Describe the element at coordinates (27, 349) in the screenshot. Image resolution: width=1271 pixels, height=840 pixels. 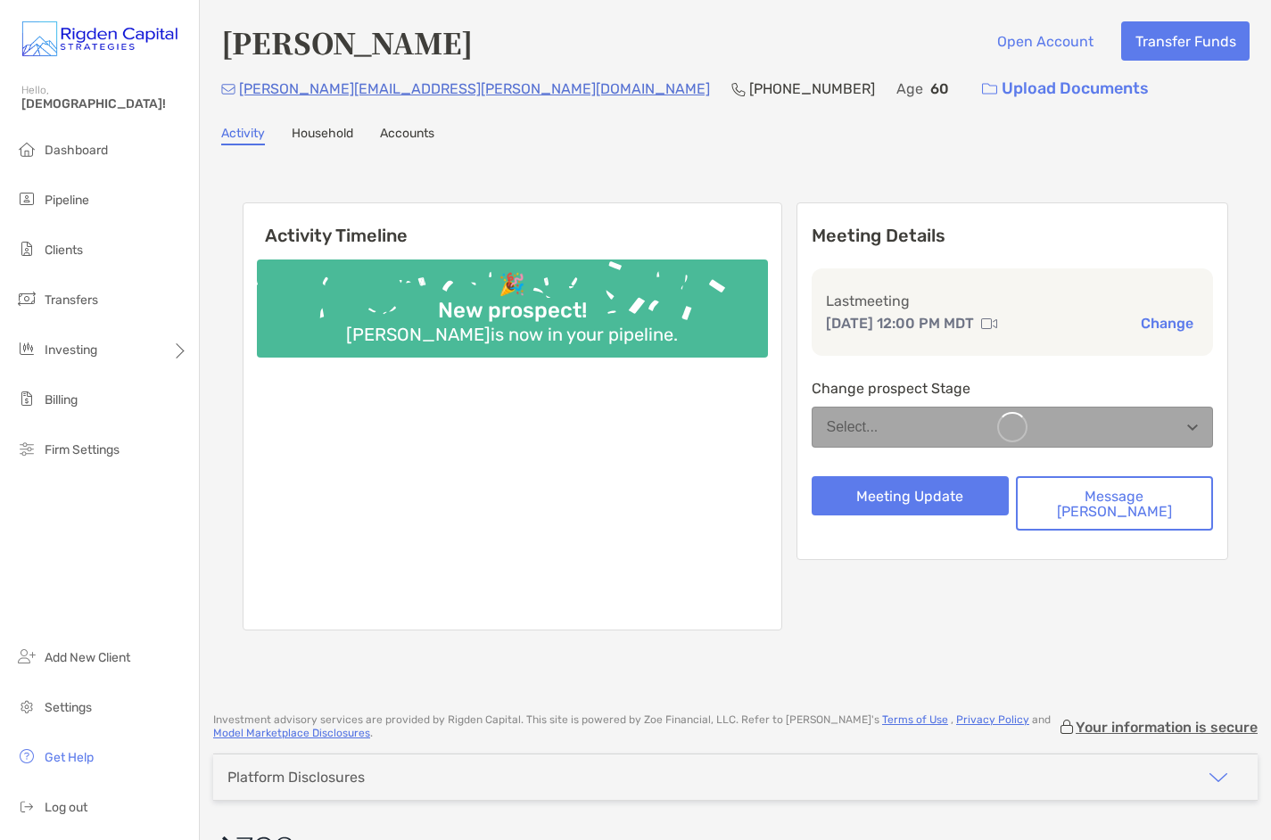
I see `img: investing icon` at that location.